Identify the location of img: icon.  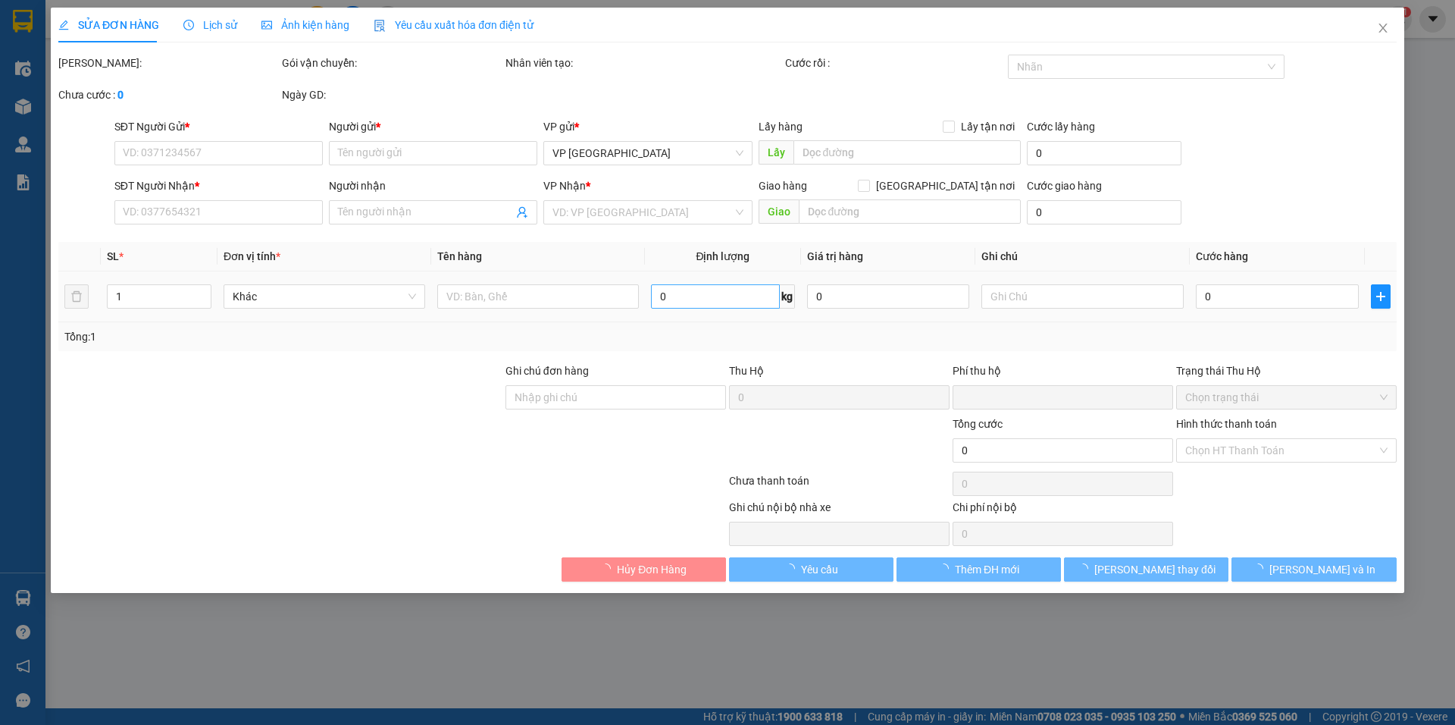
(380, 26).